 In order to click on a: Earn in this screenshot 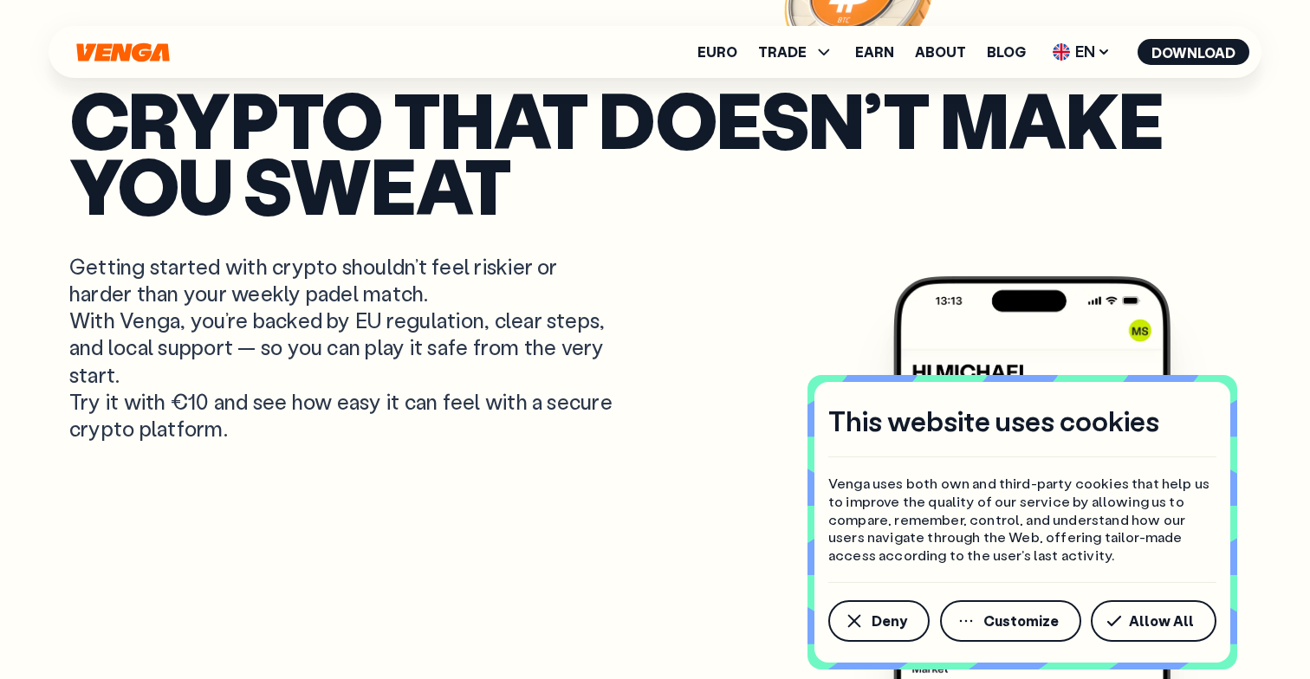, I will do `click(874, 52)`.